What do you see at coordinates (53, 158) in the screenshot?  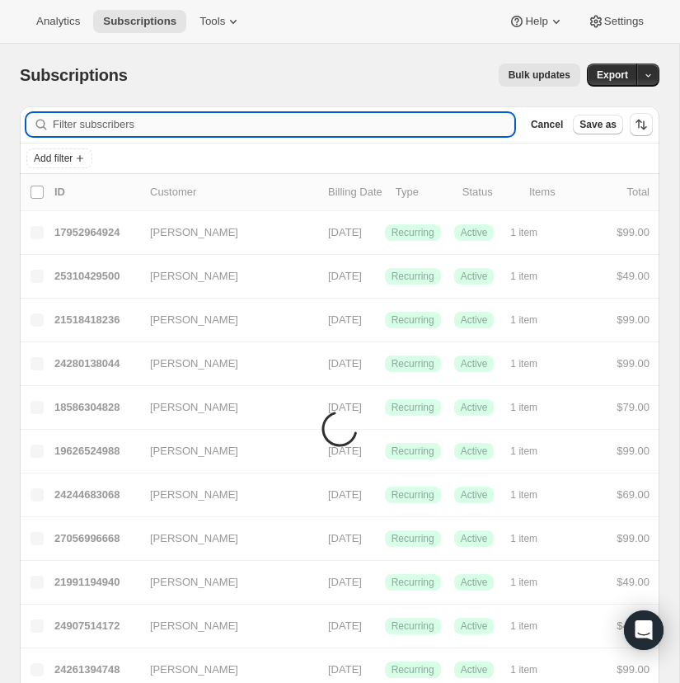 I see `span: Add filter` at bounding box center [53, 158].